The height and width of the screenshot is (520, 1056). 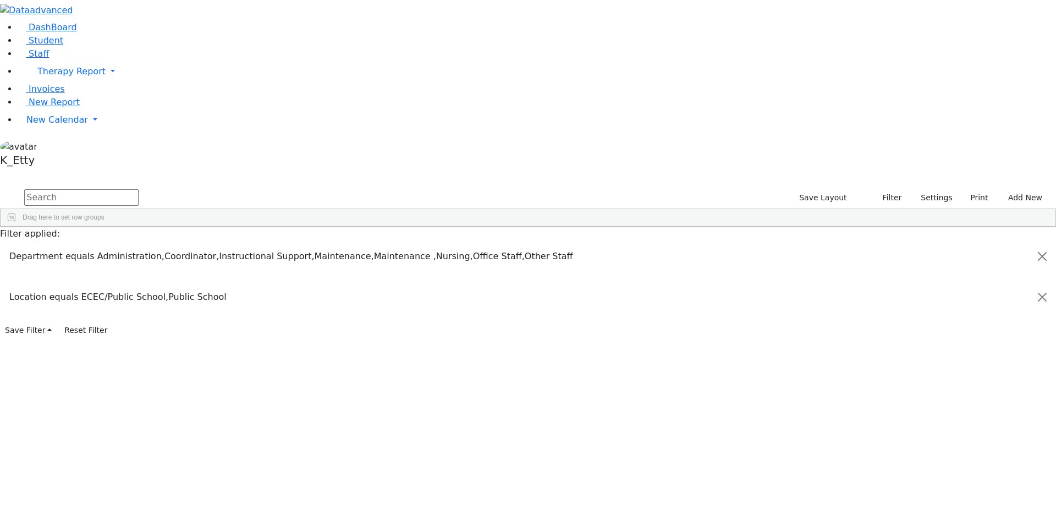 What do you see at coordinates (41, 89) in the screenshot?
I see `a: Invoices` at bounding box center [41, 89].